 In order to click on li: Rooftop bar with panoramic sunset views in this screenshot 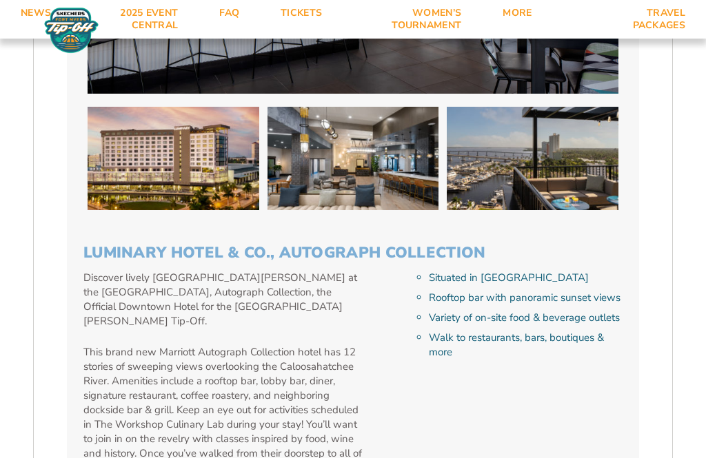, I will do `click(525, 298)`.